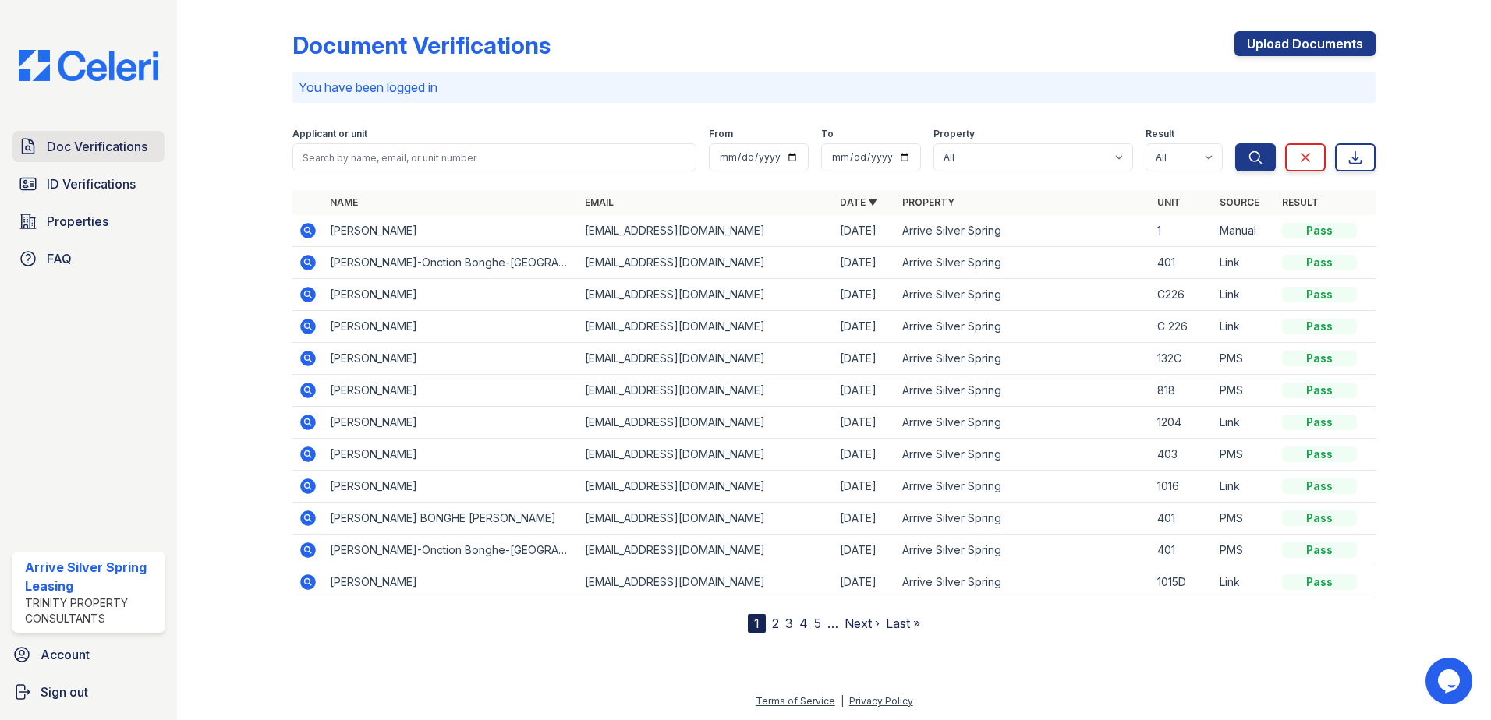  Describe the element at coordinates (881, 701) in the screenshot. I see `a: Privacy Policy` at that location.